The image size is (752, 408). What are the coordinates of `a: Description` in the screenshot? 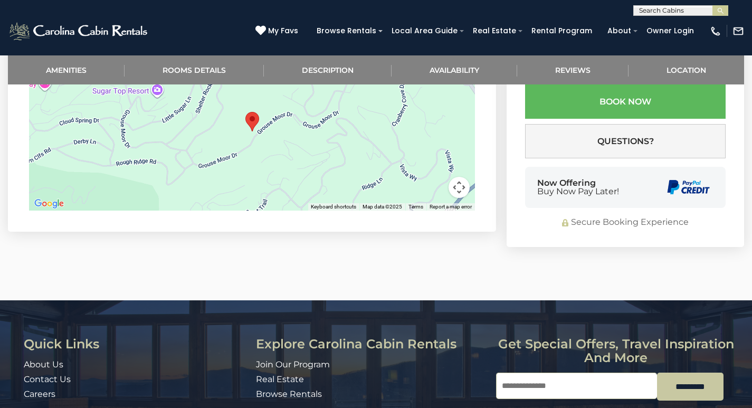 It's located at (328, 70).